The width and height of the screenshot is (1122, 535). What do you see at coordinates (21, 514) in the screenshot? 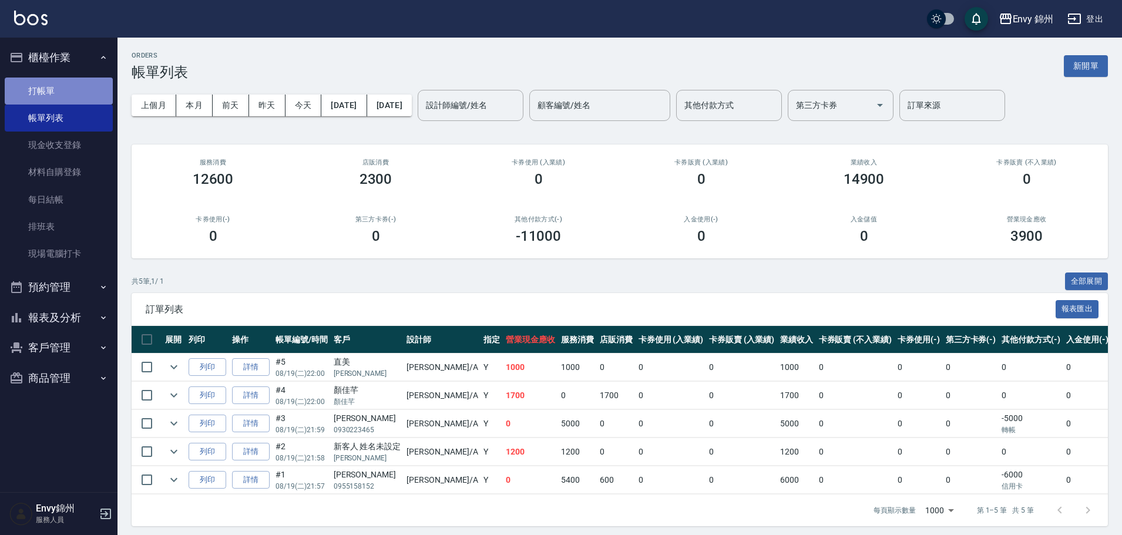
I see `img: Person` at bounding box center [21, 514].